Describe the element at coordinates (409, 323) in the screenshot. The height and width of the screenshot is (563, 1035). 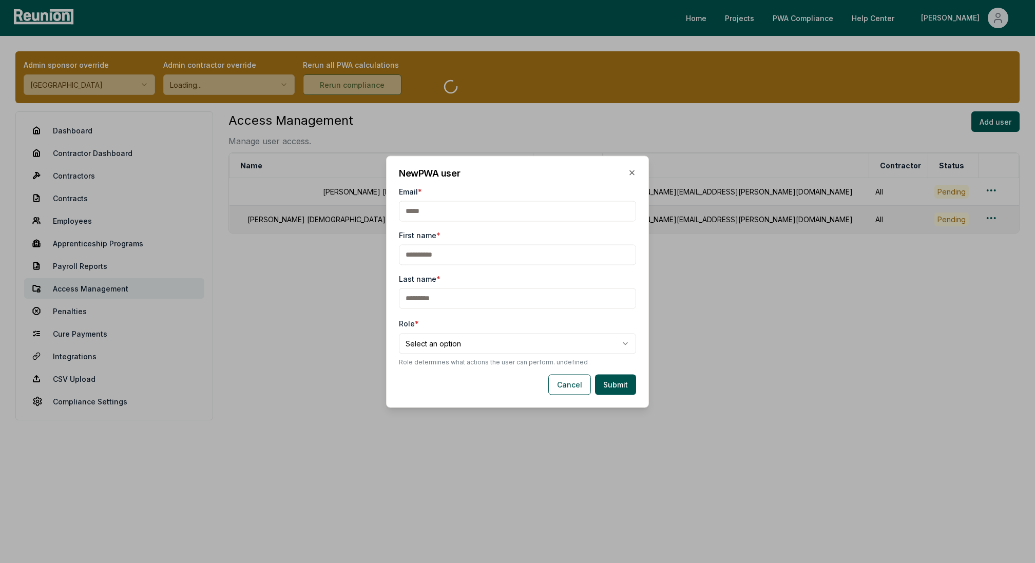
I see `label: Role` at that location.